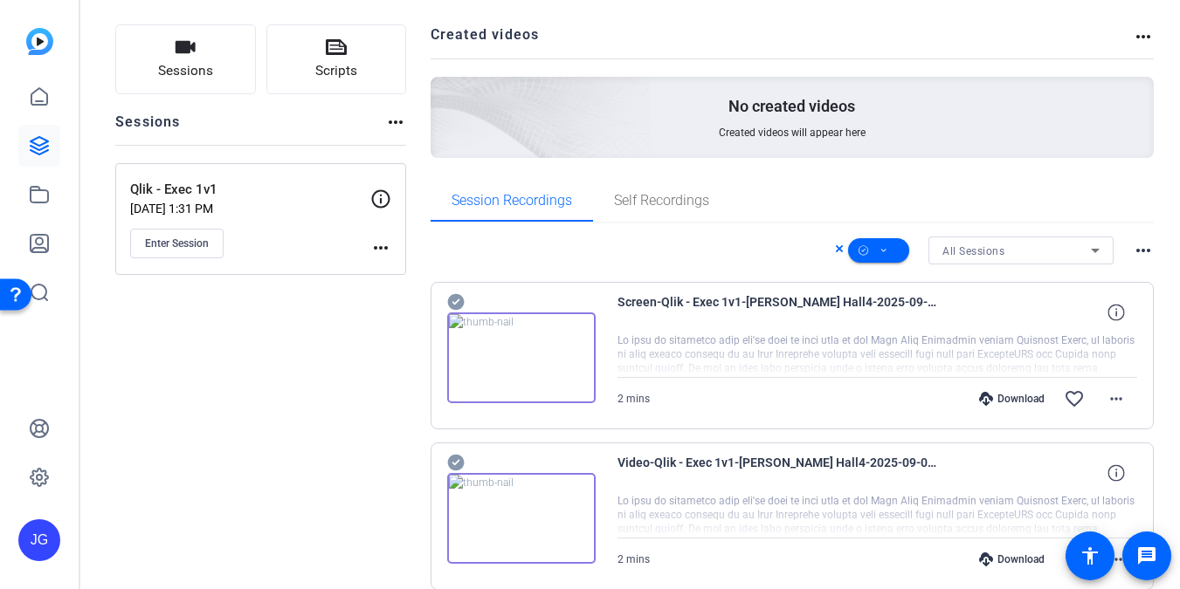 The width and height of the screenshot is (1180, 589). What do you see at coordinates (185, 59) in the screenshot?
I see `button: Sessions` at bounding box center [185, 59].